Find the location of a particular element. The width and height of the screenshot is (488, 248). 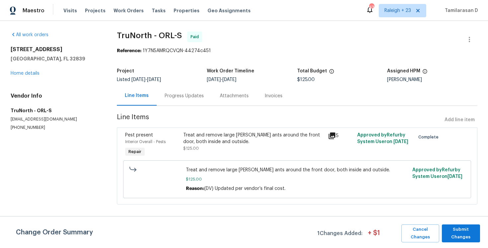

span: The total cost of line items that have been proposed by Opendoor. This sum includes line items th... is located at coordinates (332, 73).